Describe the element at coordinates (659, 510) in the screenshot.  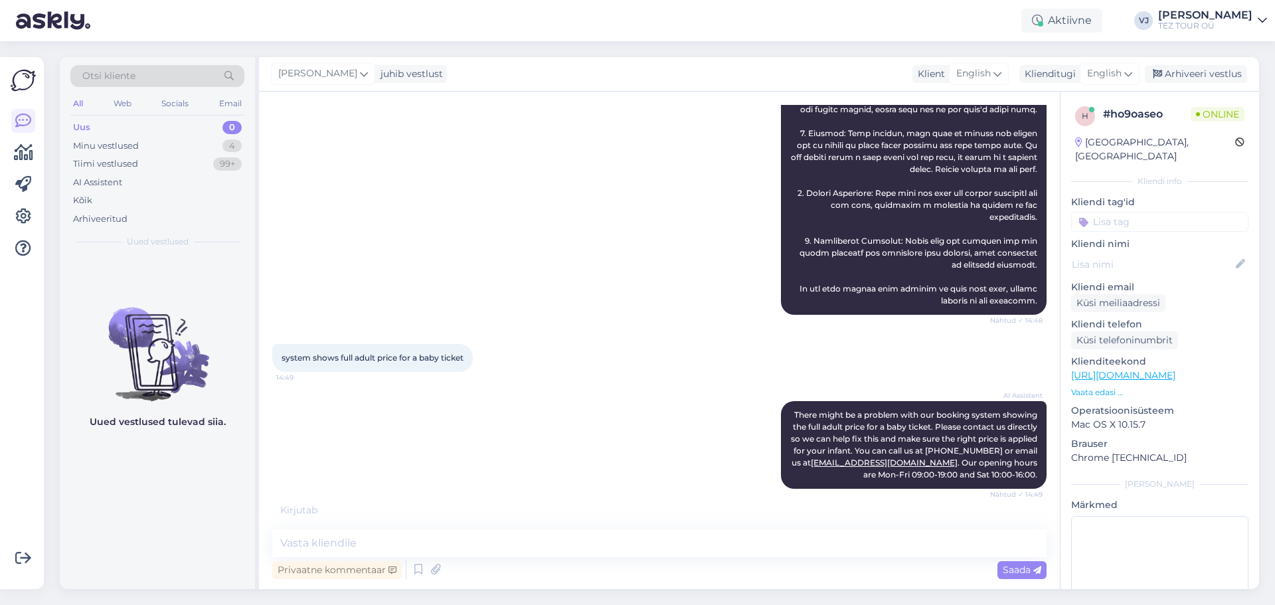
I see `div: Kirjutab` at that location.